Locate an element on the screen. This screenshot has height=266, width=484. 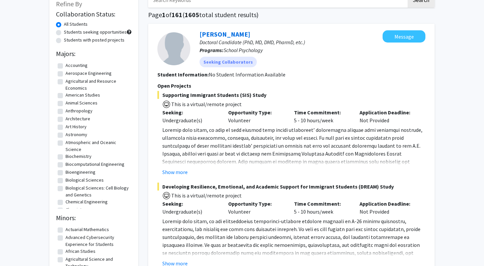
label: Students with posted projects is located at coordinates (94, 40).